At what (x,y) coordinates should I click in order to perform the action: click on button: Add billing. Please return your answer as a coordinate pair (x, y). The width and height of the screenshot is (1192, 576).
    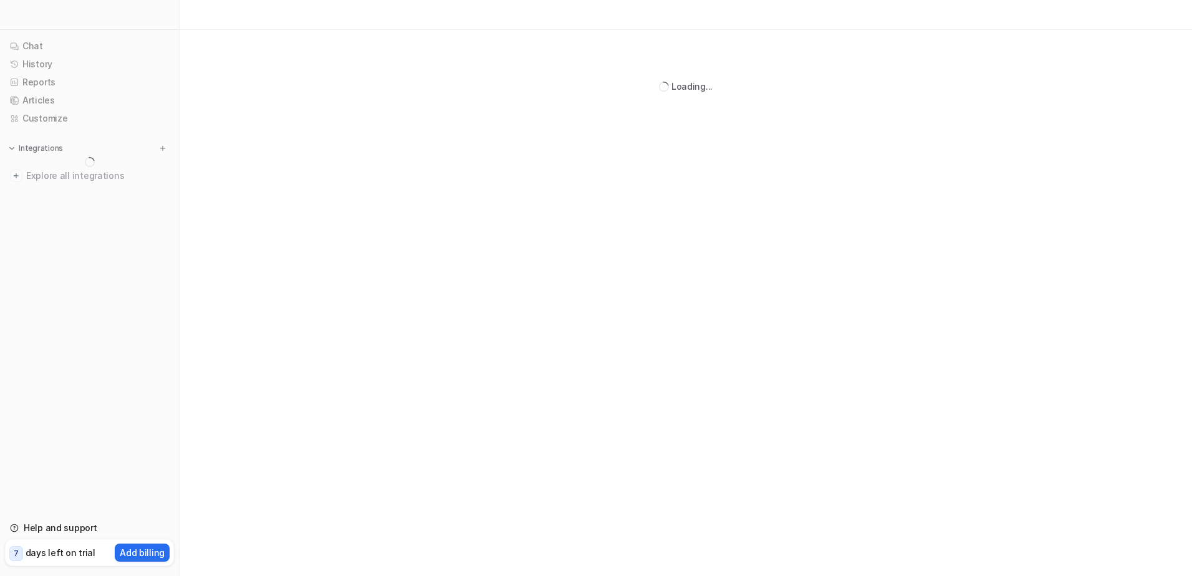
    Looking at the image, I should click on (142, 552).